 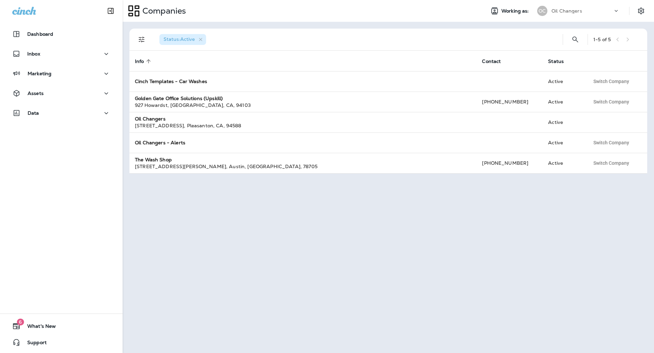 What do you see at coordinates (33, 344) in the screenshot?
I see `span: Support` at bounding box center [33, 344].